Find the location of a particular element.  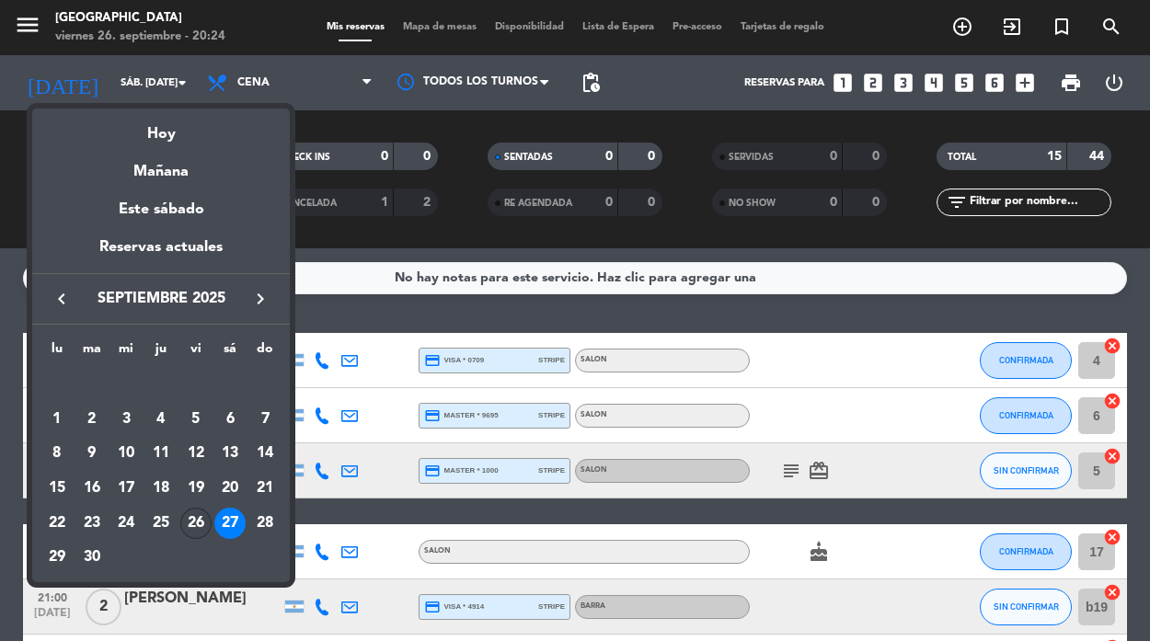

div: 28 is located at coordinates (265, 523).